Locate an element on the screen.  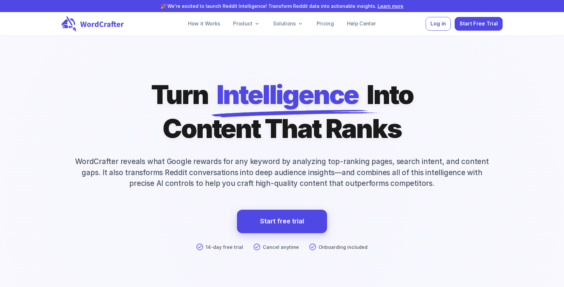
span: Intelligence is located at coordinates (287, 95).